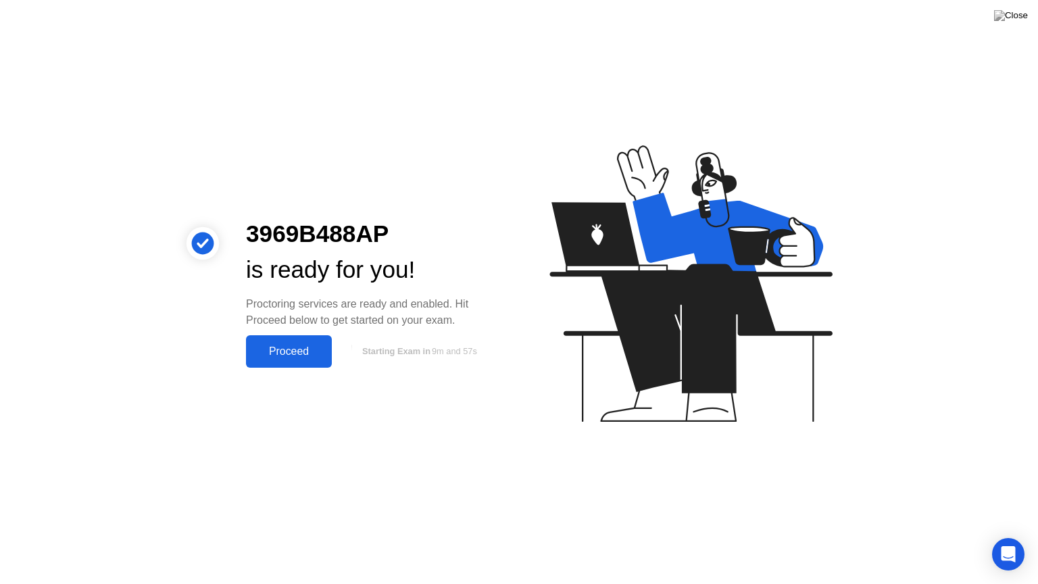  I want to click on div: Proctoring services are ready and enabled. Hit Proceed below to get started on your exam., so click(372, 312).